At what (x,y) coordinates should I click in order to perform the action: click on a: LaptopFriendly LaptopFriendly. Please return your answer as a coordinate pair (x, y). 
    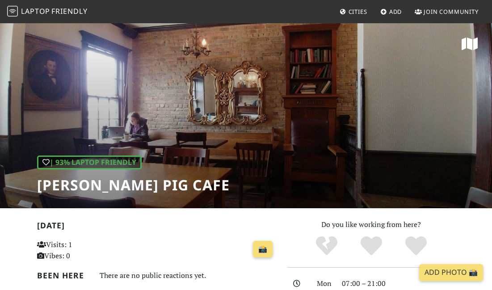
    Looking at the image, I should click on (47, 12).